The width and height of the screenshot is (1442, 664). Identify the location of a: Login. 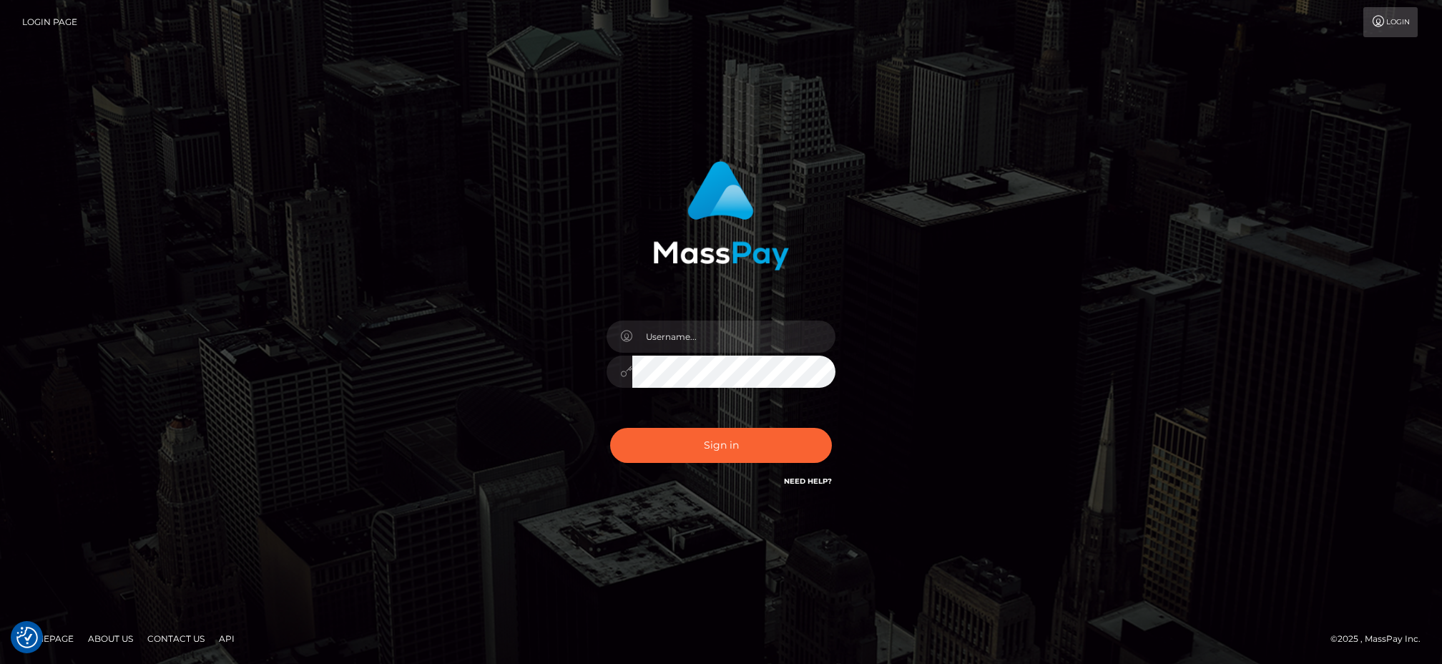
(1391, 22).